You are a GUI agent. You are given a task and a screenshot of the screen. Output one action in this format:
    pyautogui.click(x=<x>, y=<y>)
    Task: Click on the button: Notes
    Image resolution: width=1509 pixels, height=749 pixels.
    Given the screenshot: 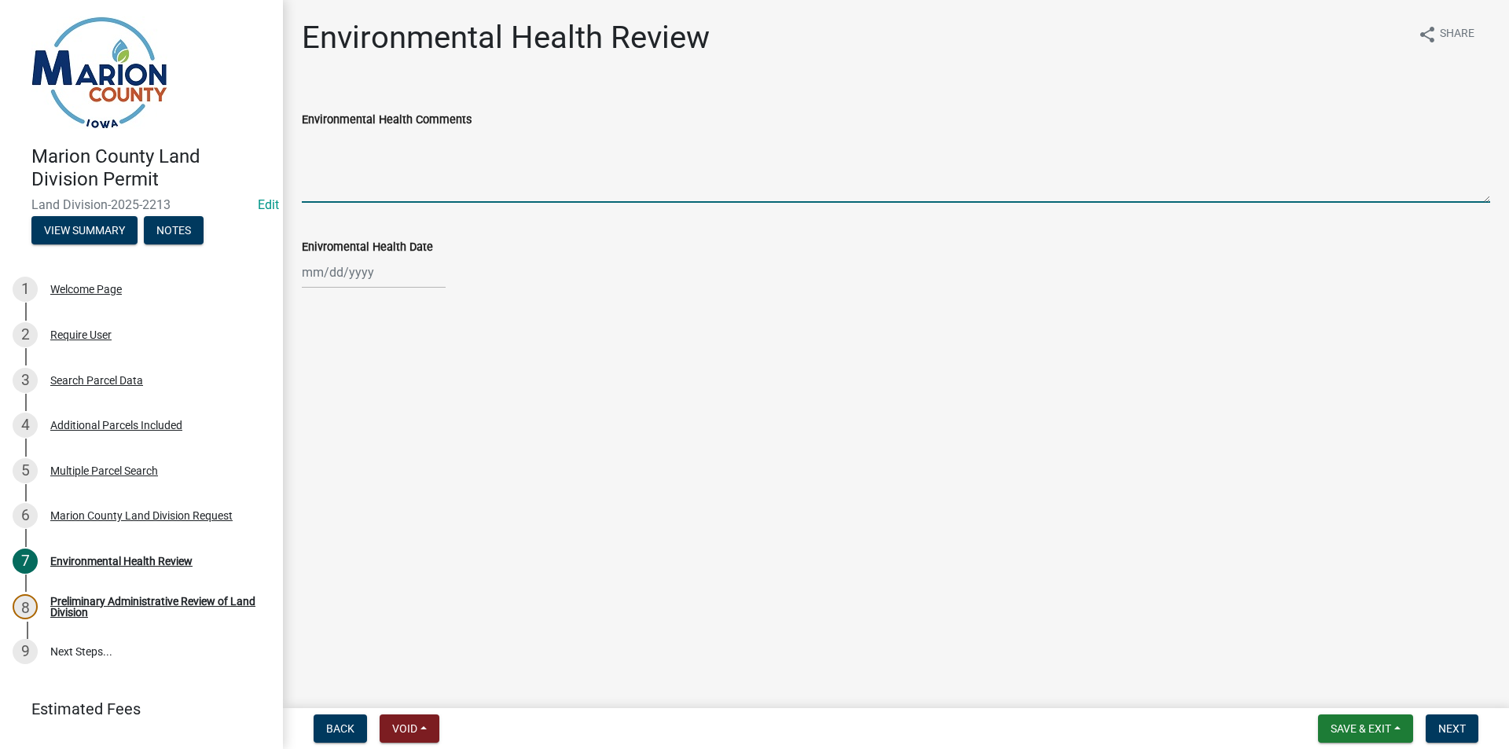 What is the action you would take?
    pyautogui.click(x=174, y=230)
    